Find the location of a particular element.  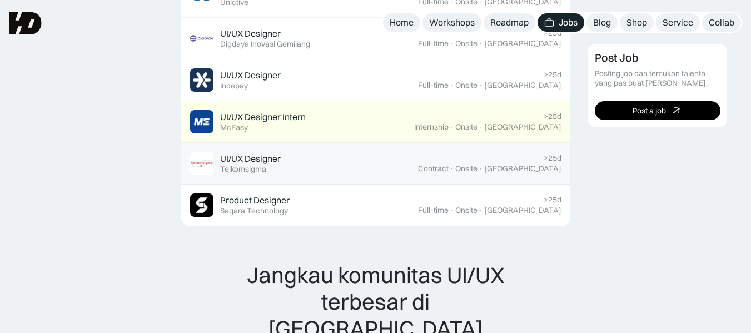

a: Collab is located at coordinates (722, 22).